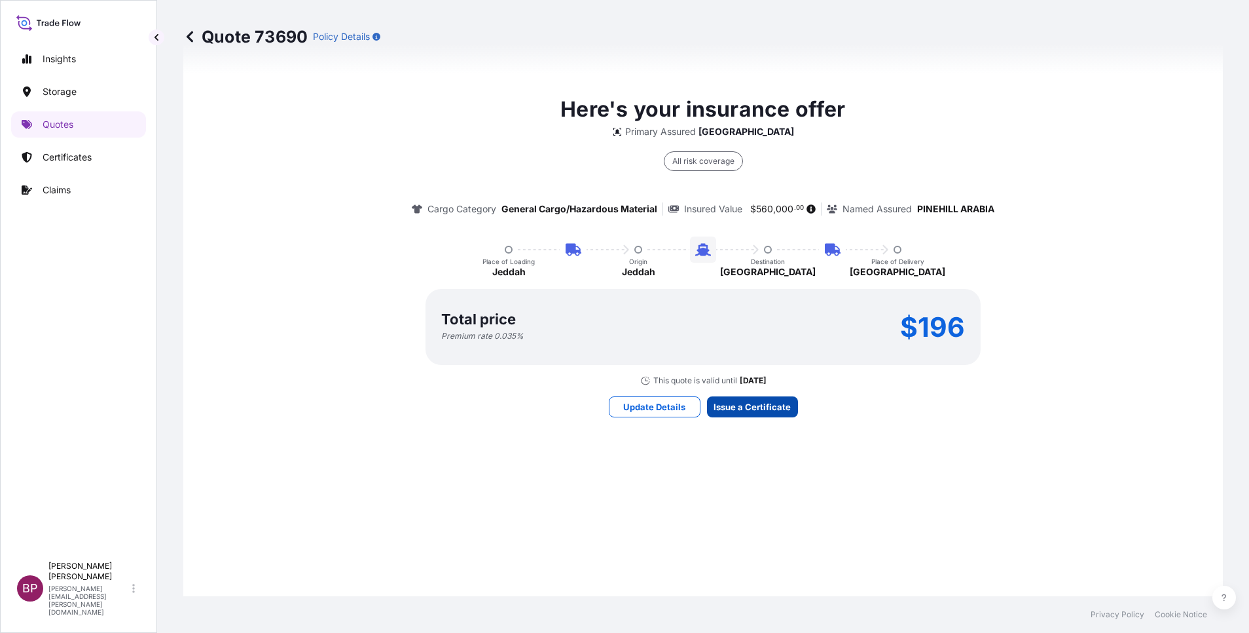 The height and width of the screenshot is (633, 1249). What do you see at coordinates (246, 37) in the screenshot?
I see `p: Quote 73690` at bounding box center [246, 37].